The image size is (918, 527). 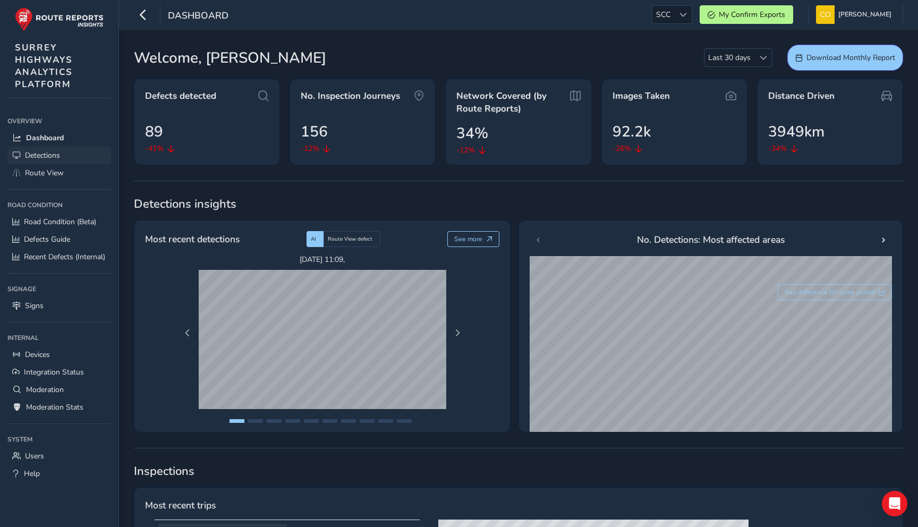 What do you see at coordinates (42, 155) in the screenshot?
I see `span: Detections` at bounding box center [42, 155].